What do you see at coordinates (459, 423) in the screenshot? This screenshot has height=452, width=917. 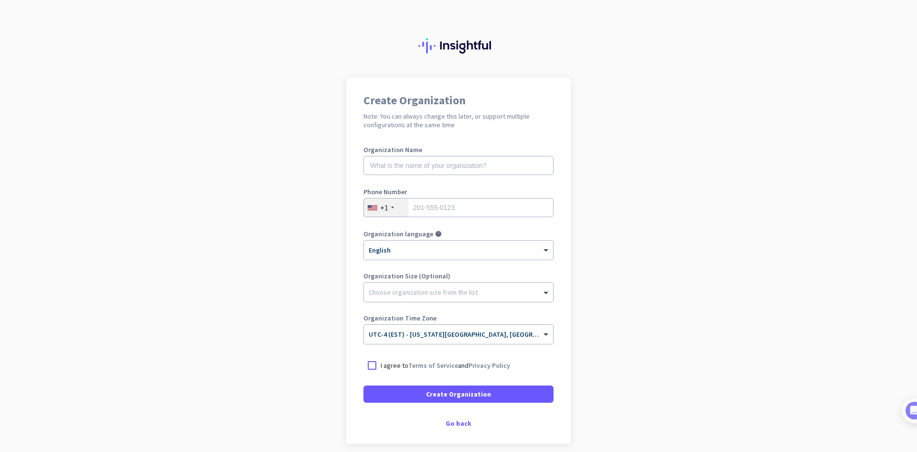 I see `div: Go back` at bounding box center [459, 423].